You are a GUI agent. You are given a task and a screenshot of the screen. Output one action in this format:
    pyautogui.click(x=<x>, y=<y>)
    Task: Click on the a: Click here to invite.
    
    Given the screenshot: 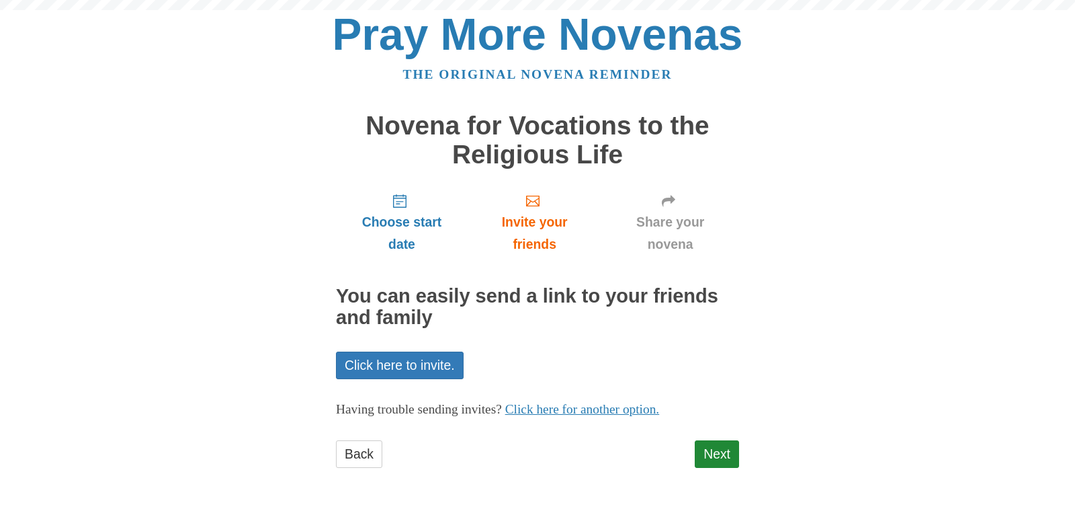 What is the action you would take?
    pyautogui.click(x=400, y=365)
    